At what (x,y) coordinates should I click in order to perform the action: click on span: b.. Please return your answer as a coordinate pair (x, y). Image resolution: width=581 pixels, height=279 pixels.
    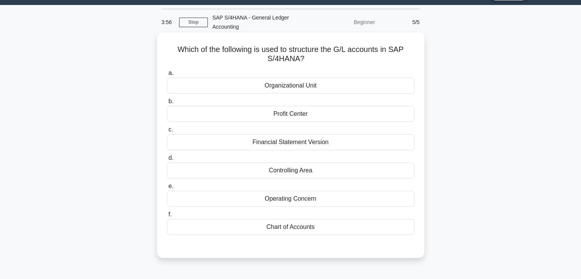
    Looking at the image, I should click on (171, 101).